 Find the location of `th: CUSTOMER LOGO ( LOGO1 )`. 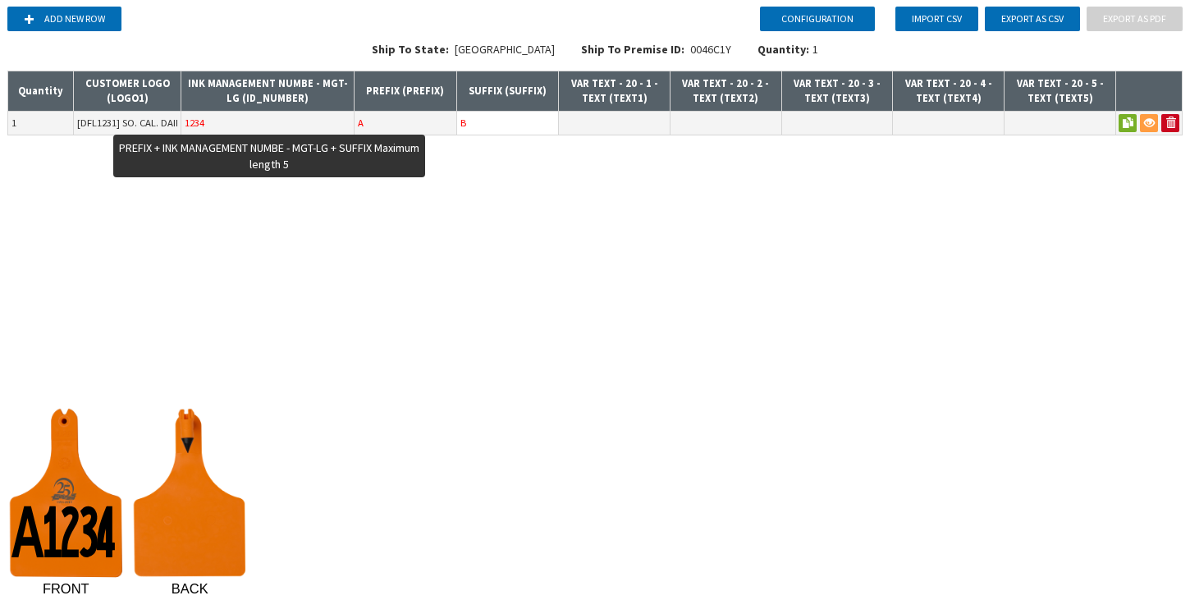

th: CUSTOMER LOGO ( LOGO1 ) is located at coordinates (127, 91).